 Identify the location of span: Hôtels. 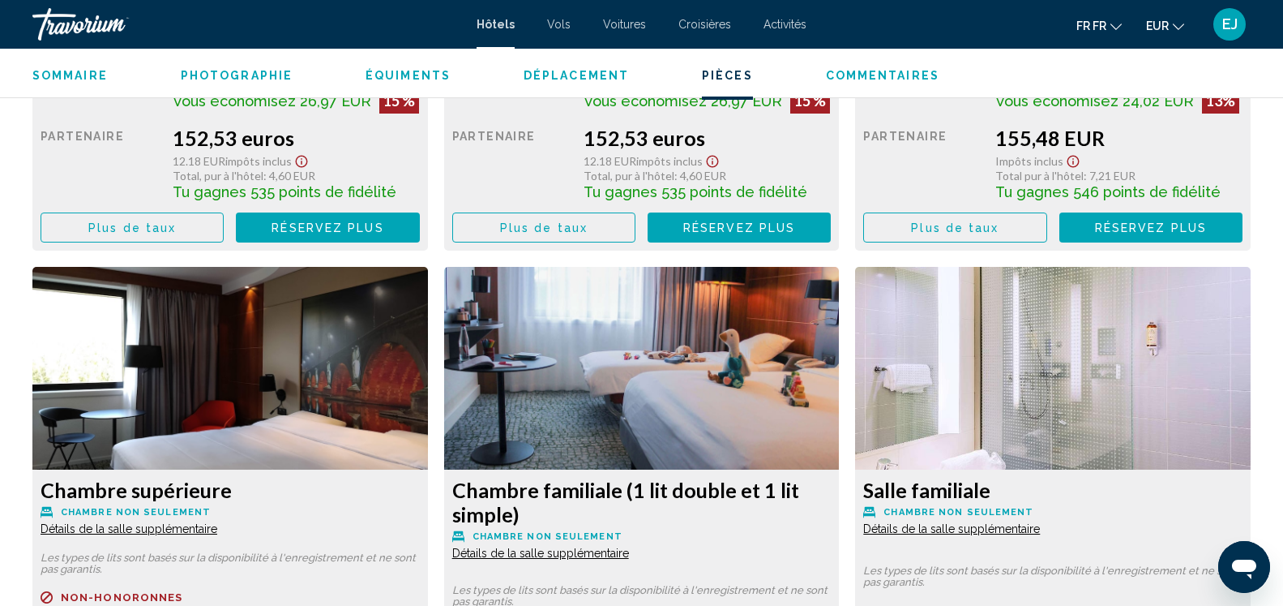
(495, 24).